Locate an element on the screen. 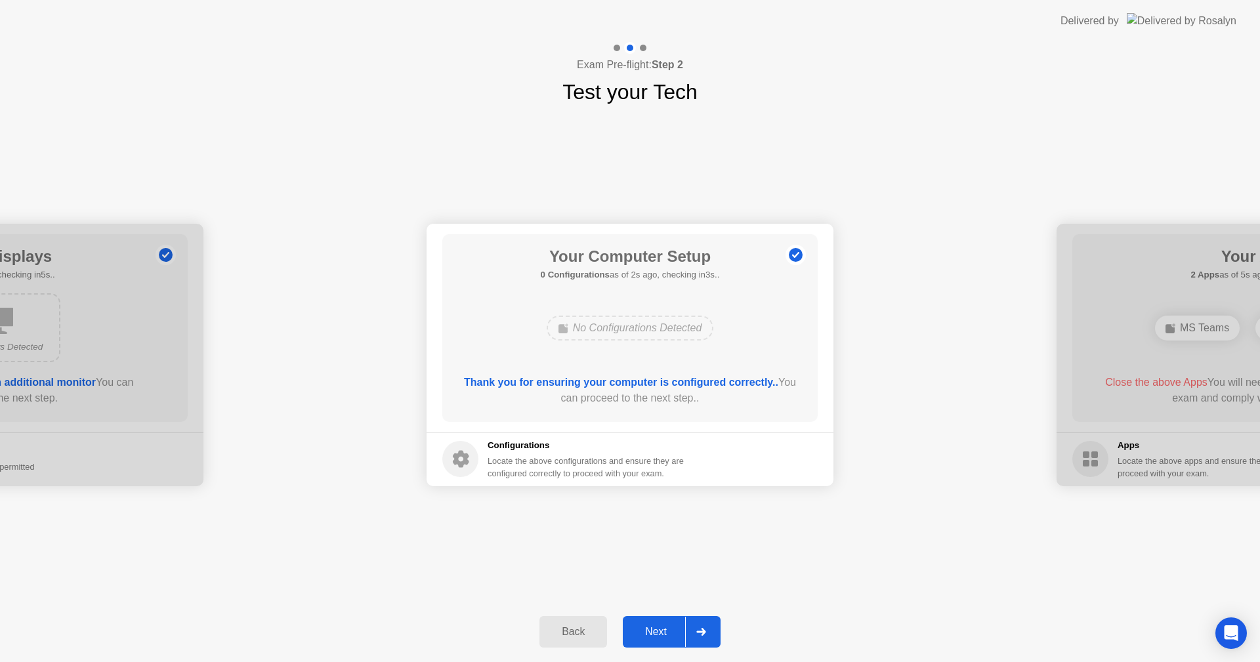  b: 0 Configurations is located at coordinates (575, 274).